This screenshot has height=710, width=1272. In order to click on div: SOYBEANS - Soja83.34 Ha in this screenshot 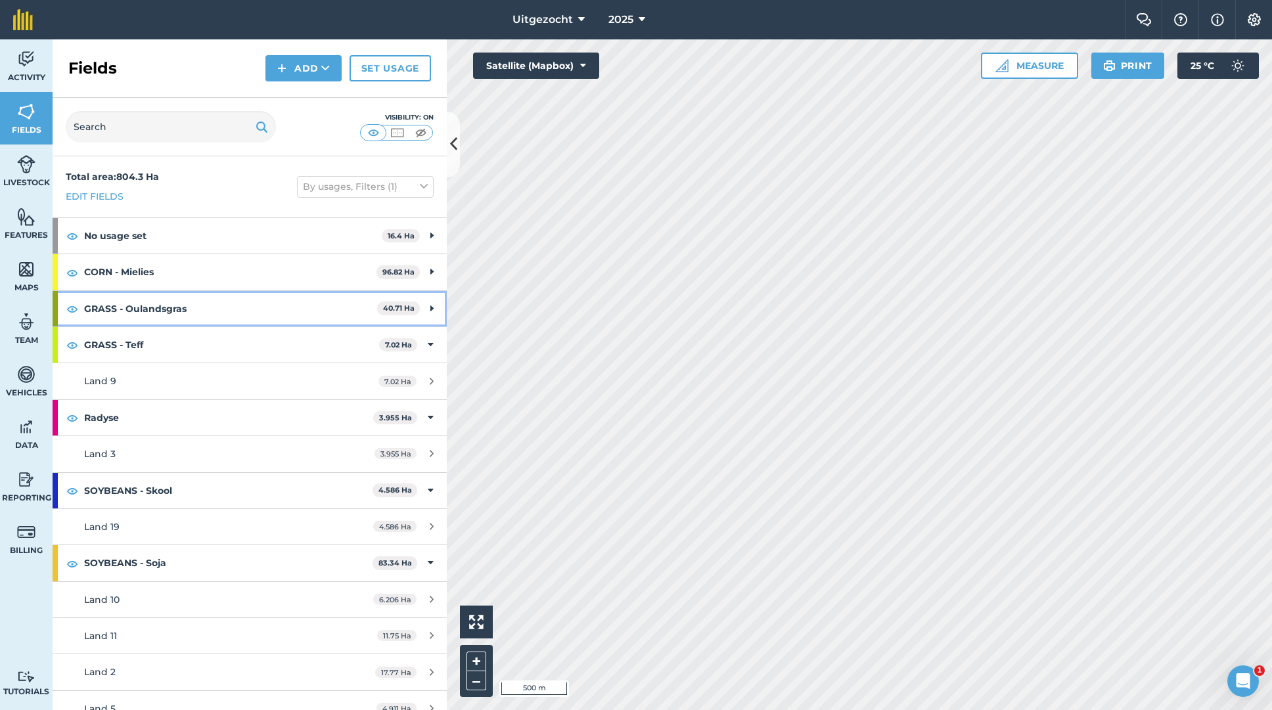, I will do `click(250, 563)`.